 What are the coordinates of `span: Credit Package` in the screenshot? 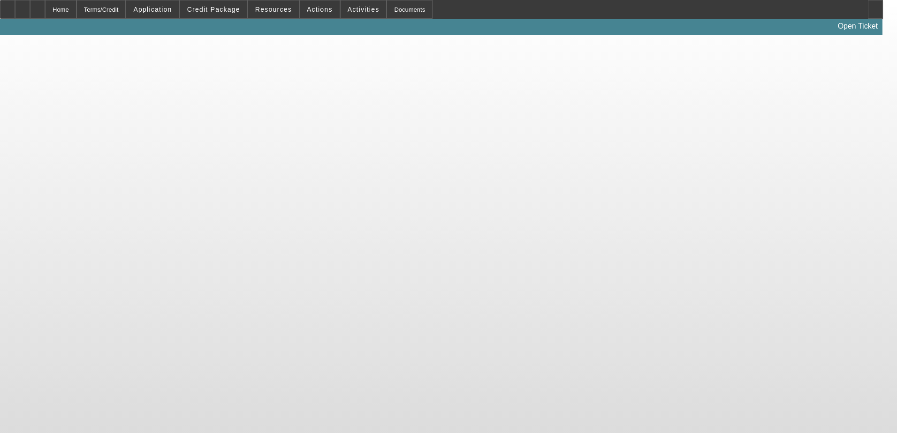 It's located at (213, 9).